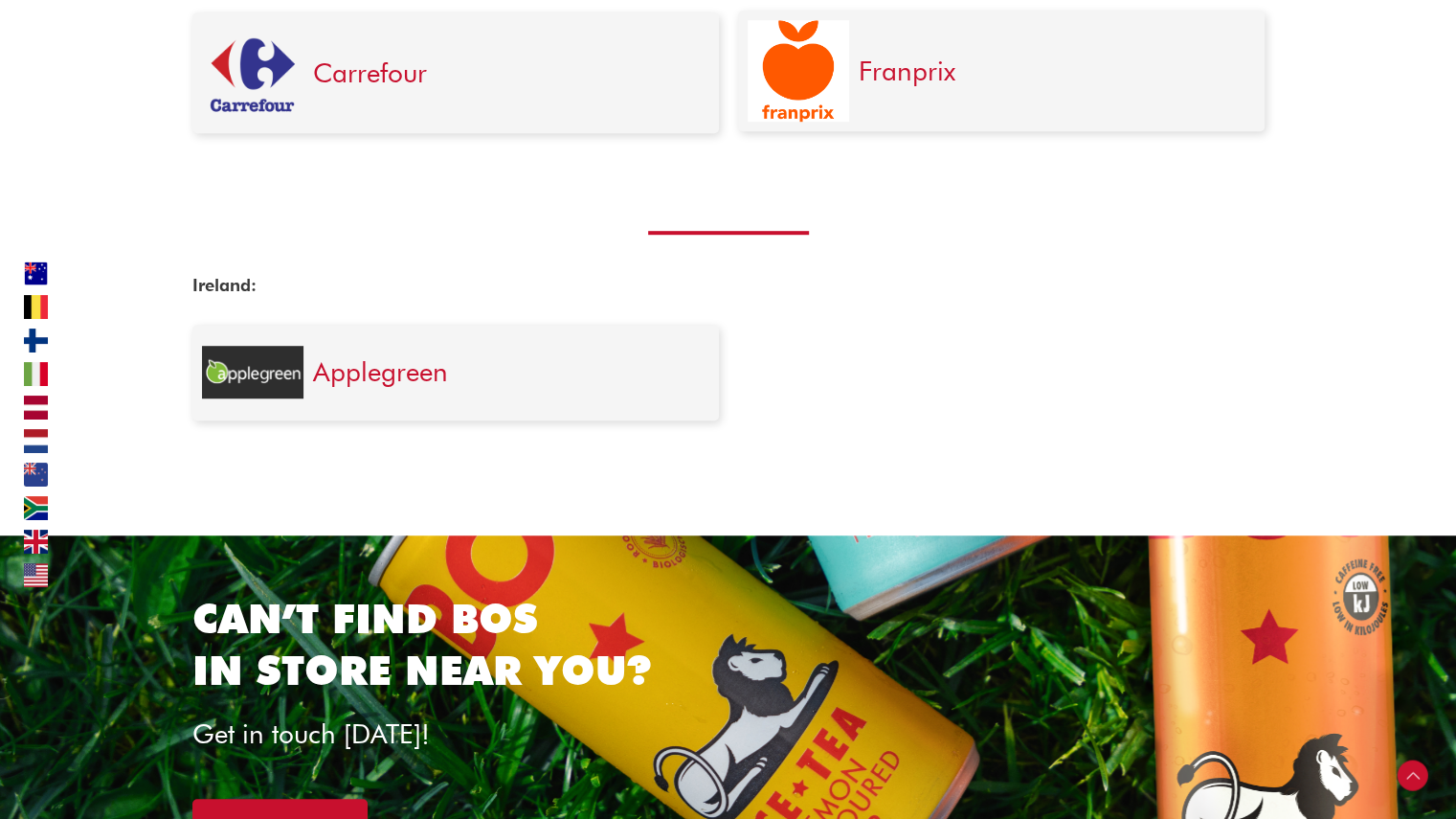  What do you see at coordinates (729, 645) in the screenshot?
I see `h2: Can’t find BOS in store near you?` at bounding box center [729, 645].